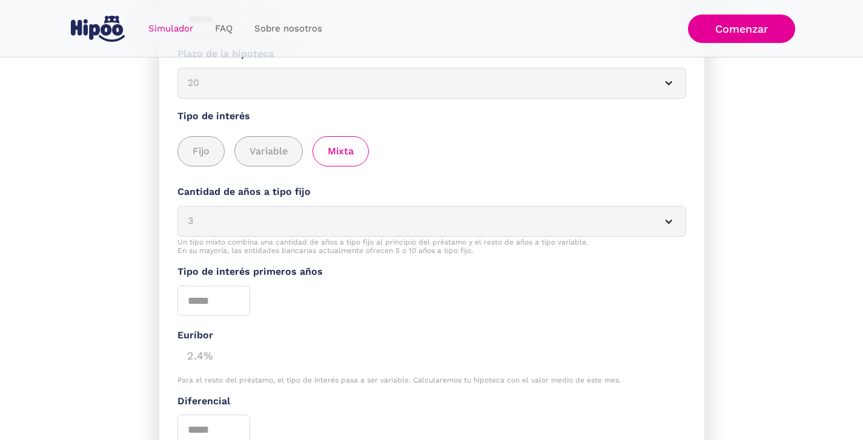  Describe the element at coordinates (288, 28) in the screenshot. I see `a: Sobre nosotros` at that location.